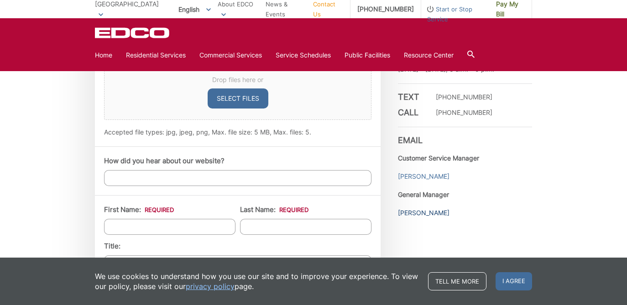  Describe the element at coordinates (230, 55) in the screenshot. I see `a: Commercial Services` at that location.